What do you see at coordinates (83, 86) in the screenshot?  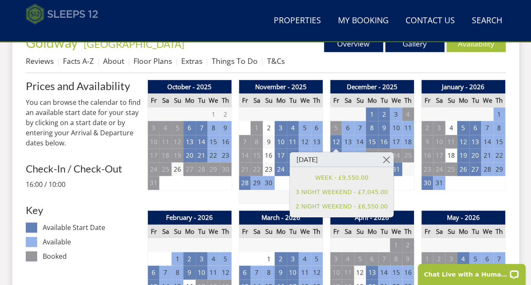 I see `a: Prices and Availability` at bounding box center [83, 86].